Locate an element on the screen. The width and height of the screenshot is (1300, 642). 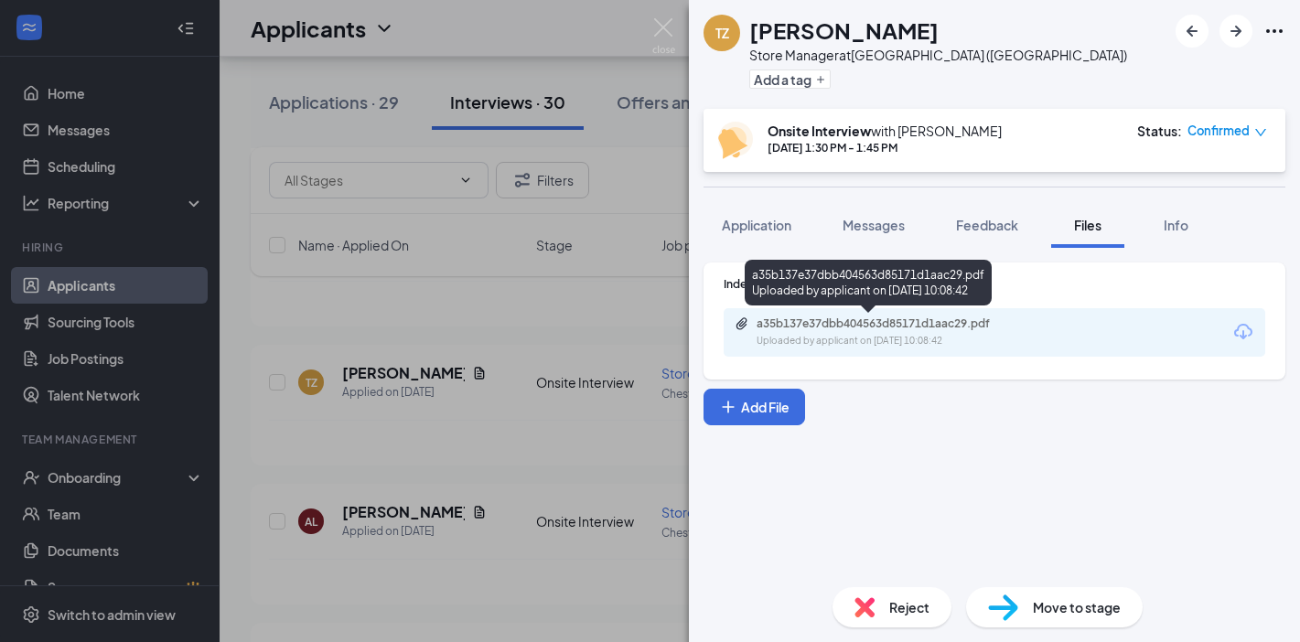
button: PlusAdd a tag is located at coordinates (790, 79).